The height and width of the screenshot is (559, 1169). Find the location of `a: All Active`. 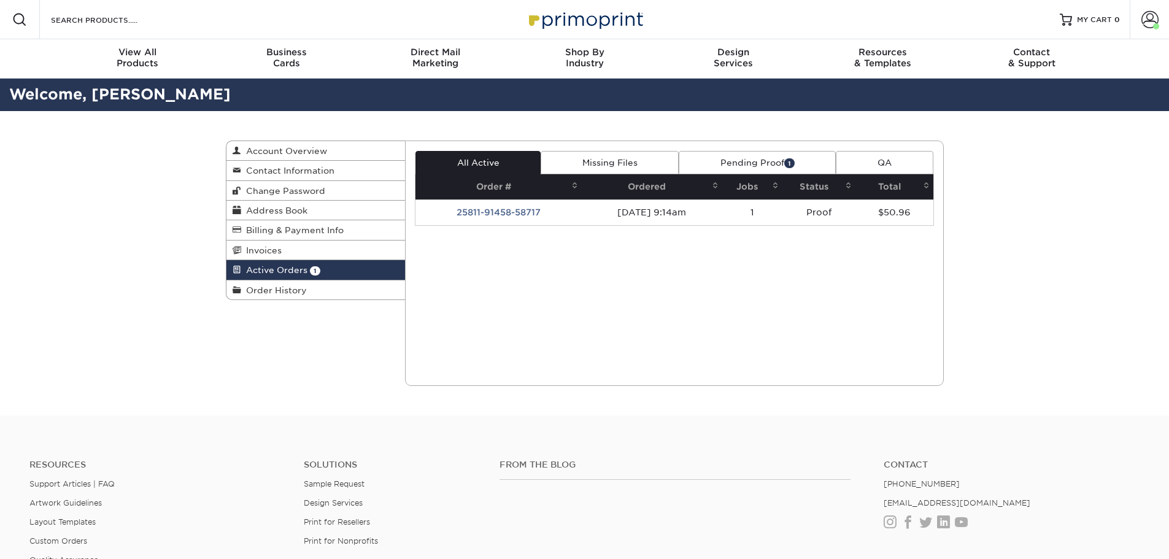

a: All Active is located at coordinates (478, 163).